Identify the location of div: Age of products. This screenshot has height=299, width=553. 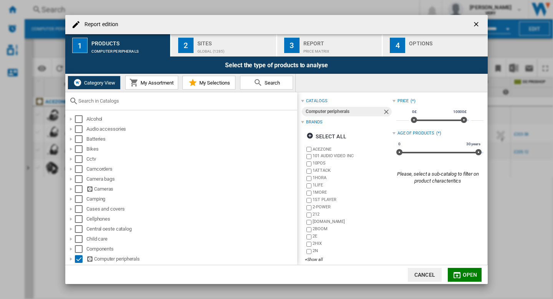
(416, 133).